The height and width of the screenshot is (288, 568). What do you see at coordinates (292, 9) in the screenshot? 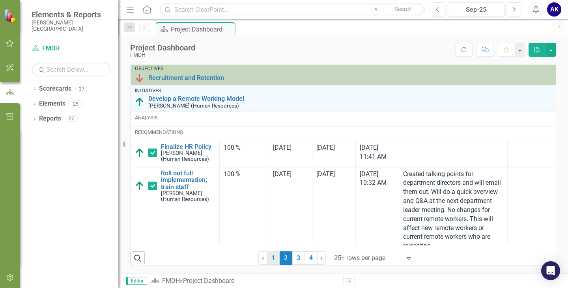
I see `input: Search ClearPoint...` at bounding box center [292, 9].